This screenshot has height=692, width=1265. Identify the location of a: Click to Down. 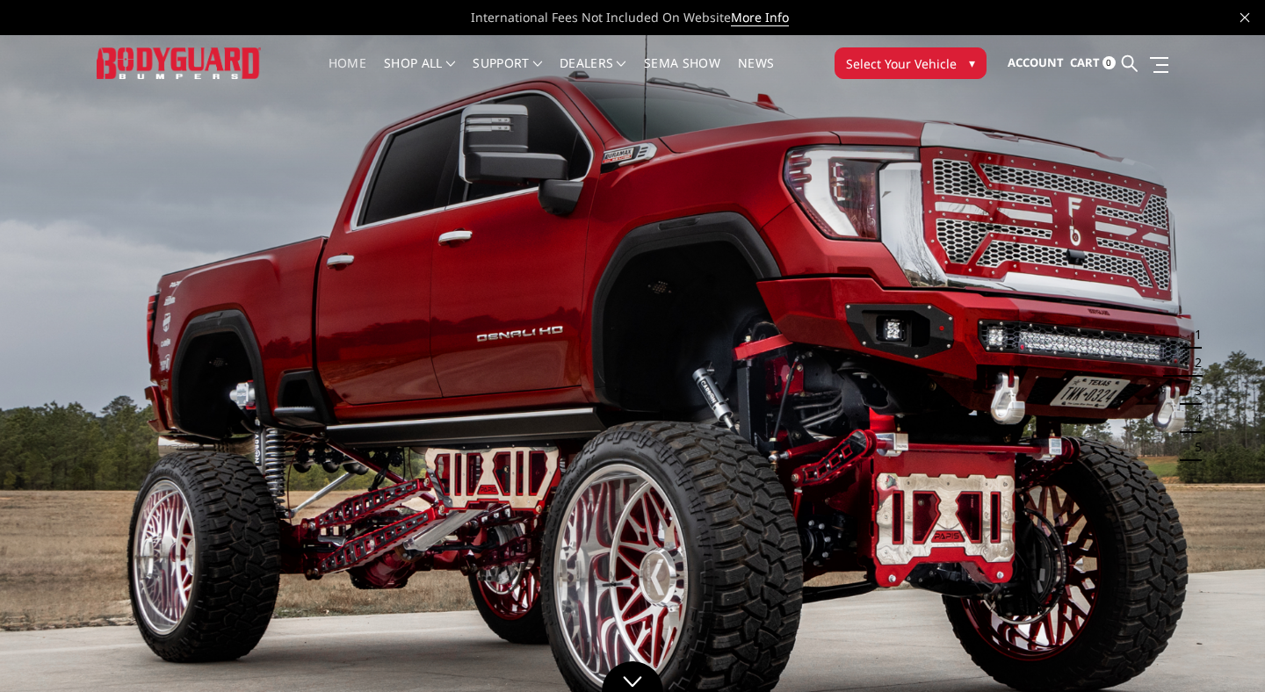
(632, 676).